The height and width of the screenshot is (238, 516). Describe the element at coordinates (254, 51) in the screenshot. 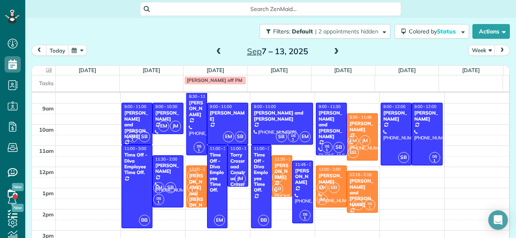

I see `span: Sep` at that location.